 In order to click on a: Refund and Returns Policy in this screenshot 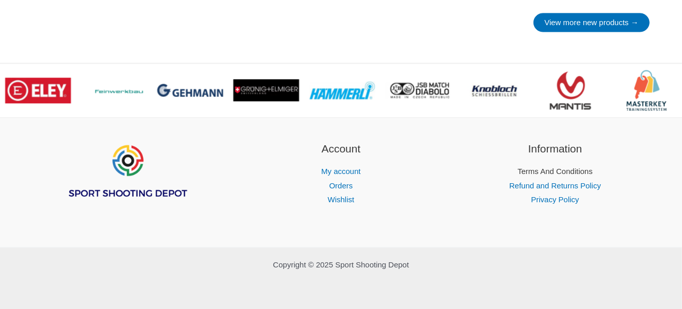, I will do `click(555, 186)`.